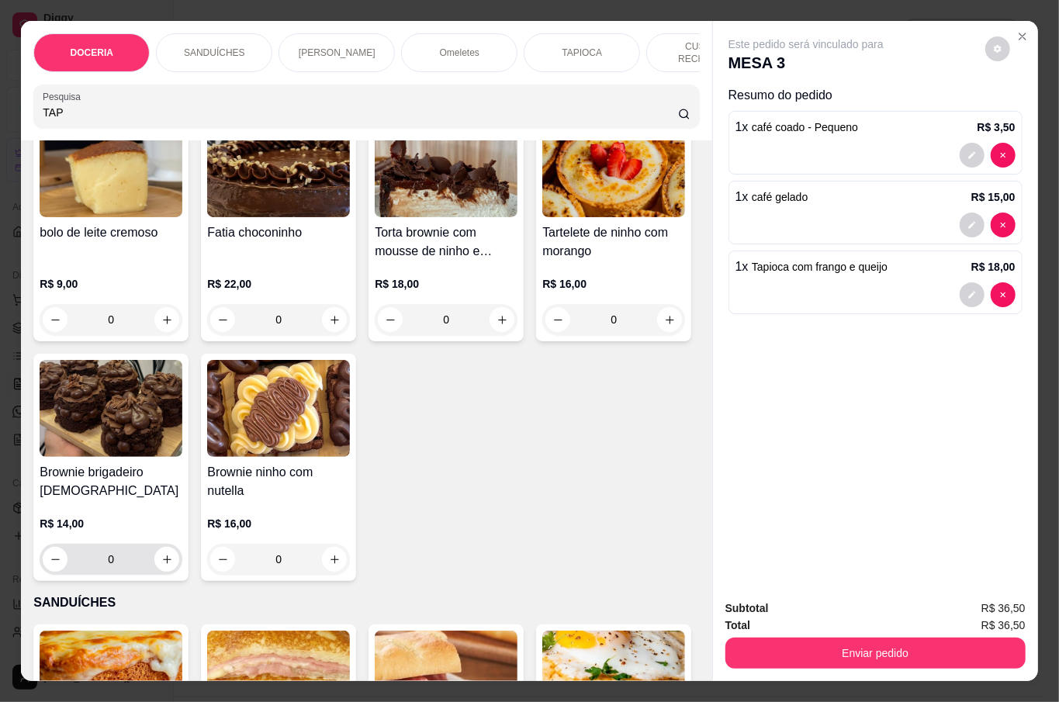 This screenshot has height=702, width=1059. What do you see at coordinates (875, 95) in the screenshot?
I see `p: Resumo do pedido` at bounding box center [875, 95].